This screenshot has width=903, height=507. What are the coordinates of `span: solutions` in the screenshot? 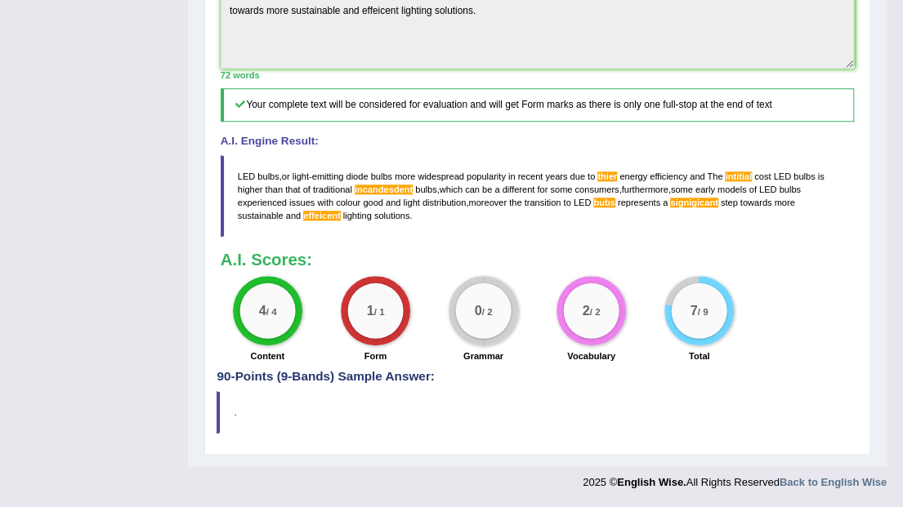 It's located at (392, 216).